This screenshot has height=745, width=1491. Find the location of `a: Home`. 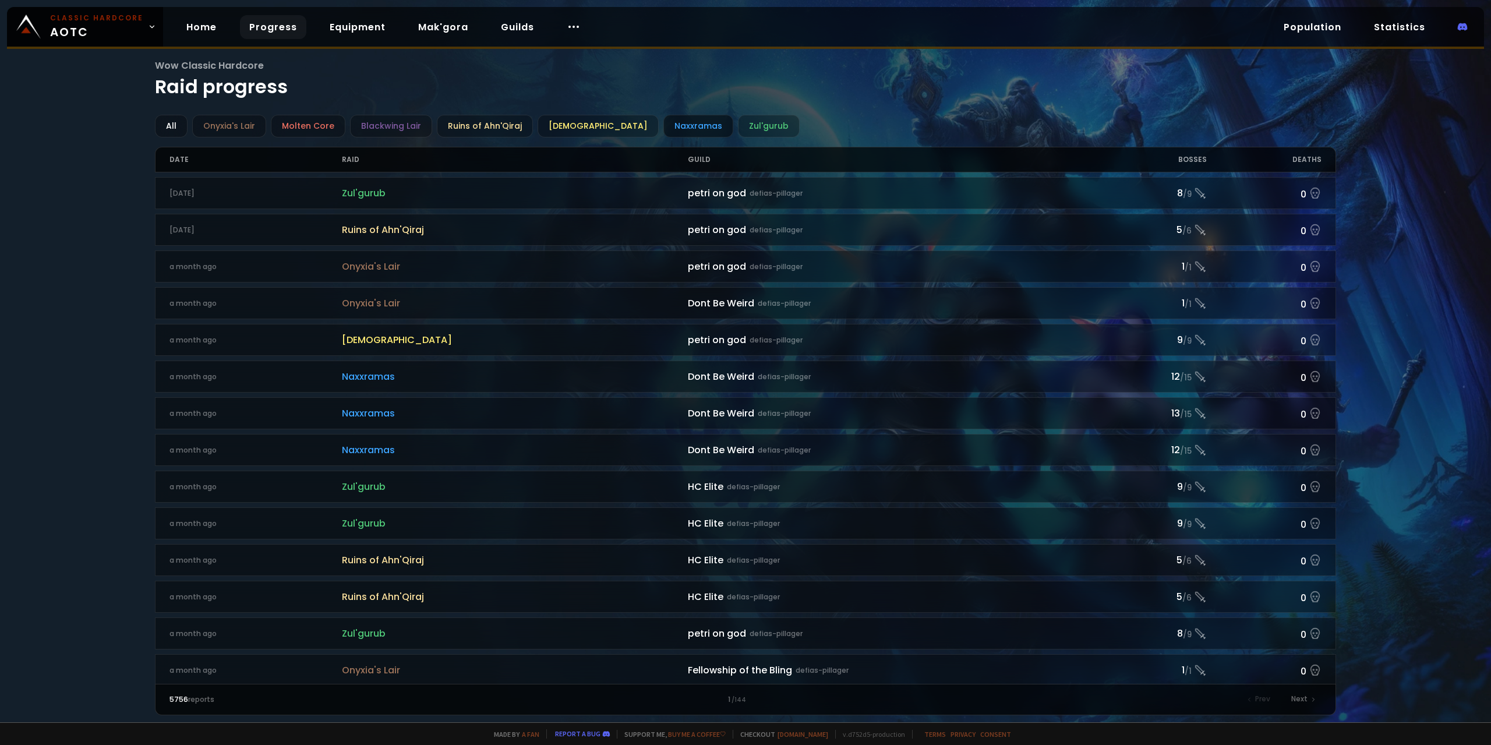

a: Home is located at coordinates (201, 27).